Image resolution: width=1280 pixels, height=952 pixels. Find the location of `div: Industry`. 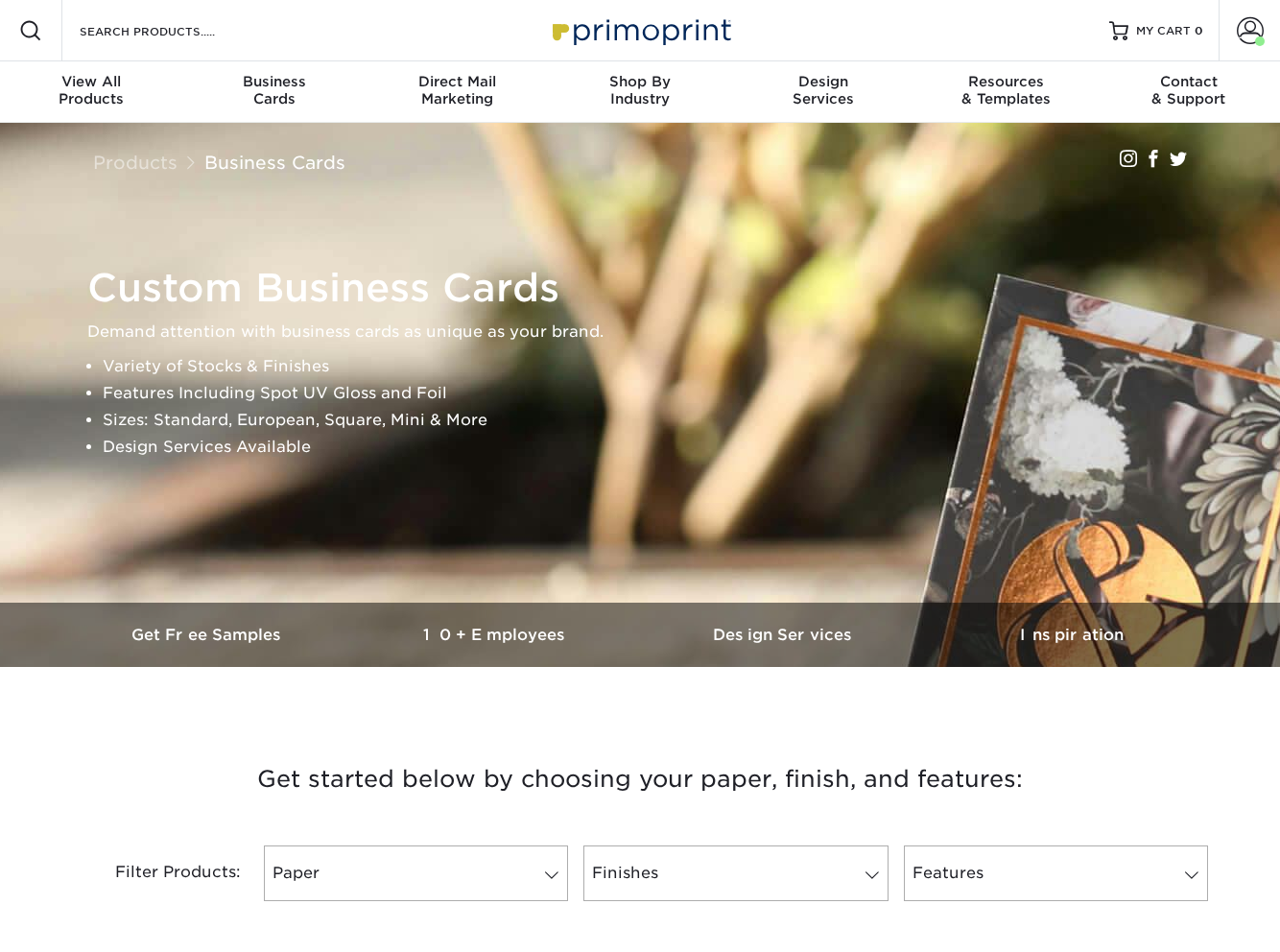

div: Industry is located at coordinates (640, 90).